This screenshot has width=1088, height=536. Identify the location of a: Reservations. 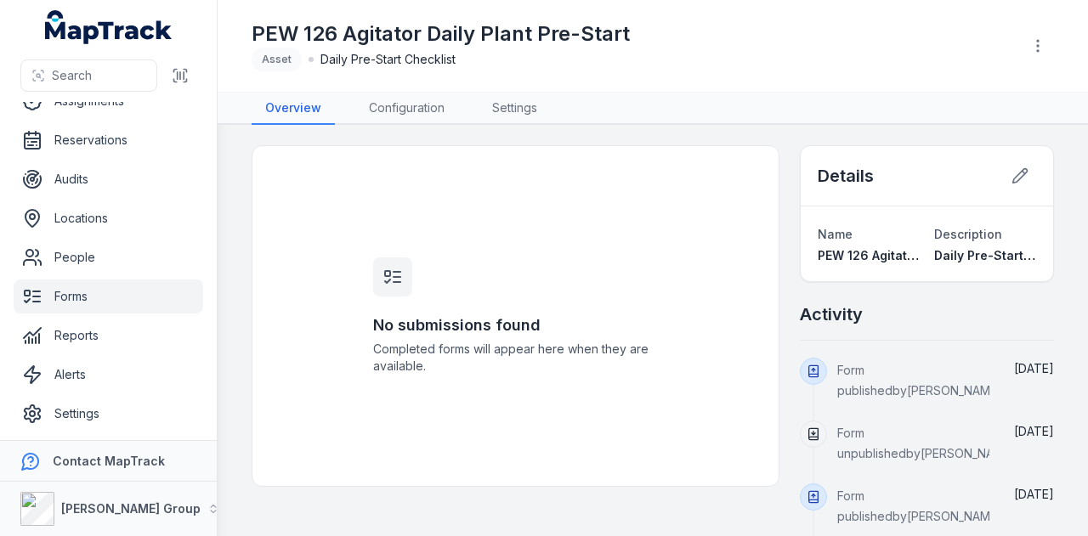
(108, 140).